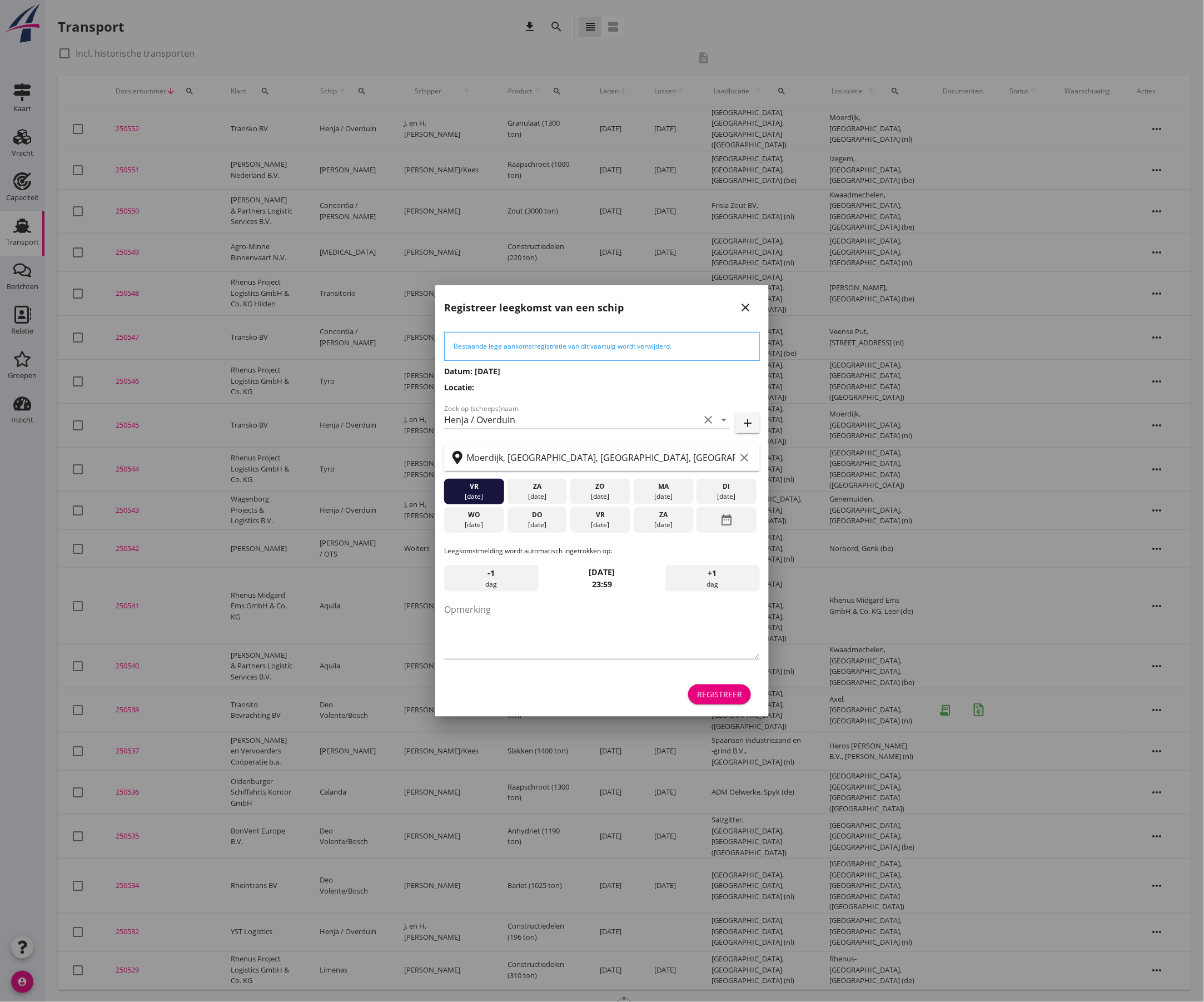 The image size is (1204, 1002). I want to click on span: -1, so click(491, 573).